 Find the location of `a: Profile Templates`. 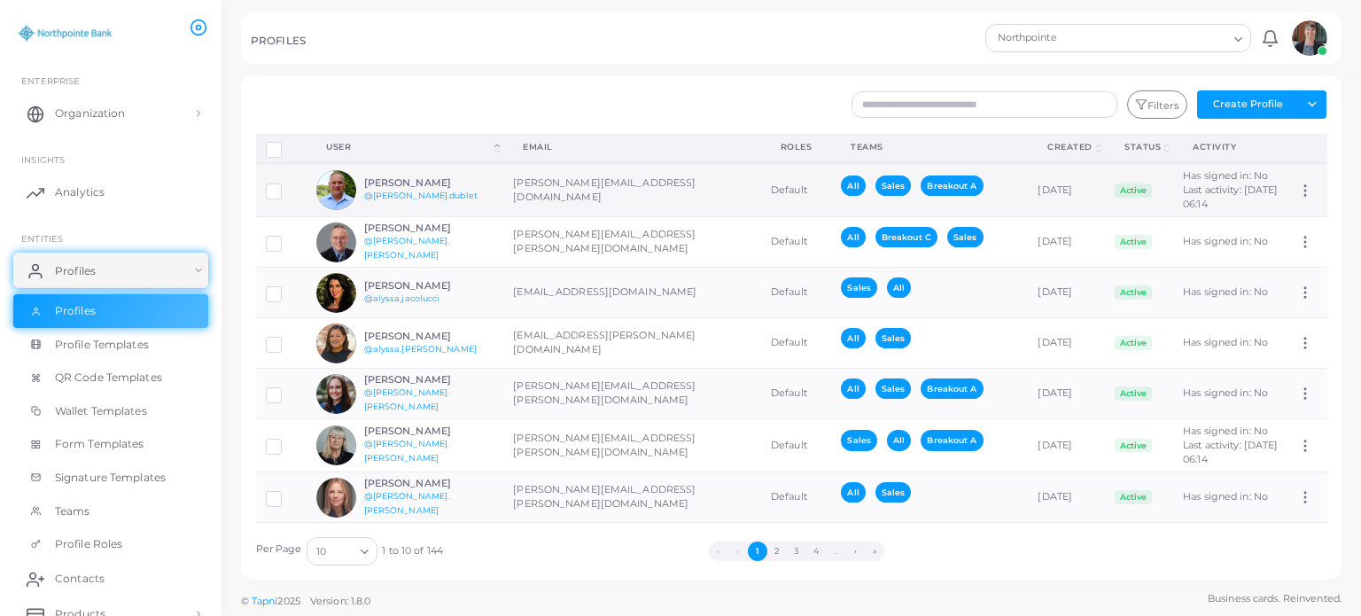

a: Profile Templates is located at coordinates (111, 345).